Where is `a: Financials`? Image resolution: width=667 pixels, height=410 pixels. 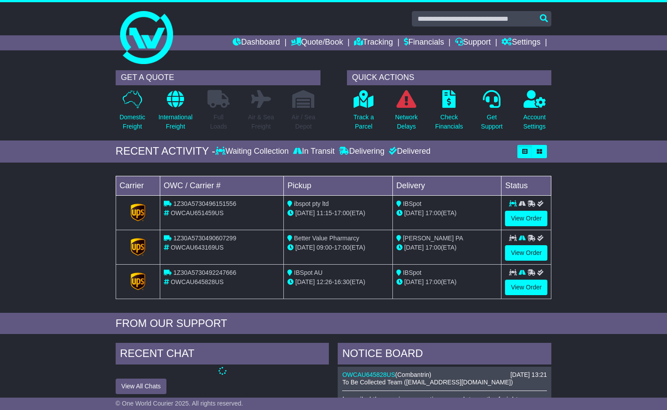 a: Financials is located at coordinates (424, 43).